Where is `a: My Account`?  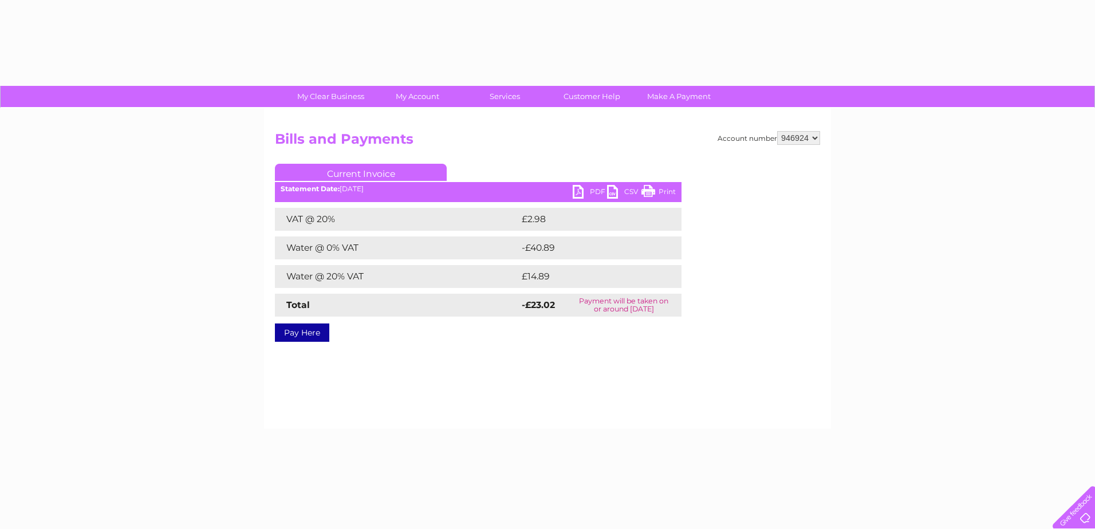
a: My Account is located at coordinates (418, 96).